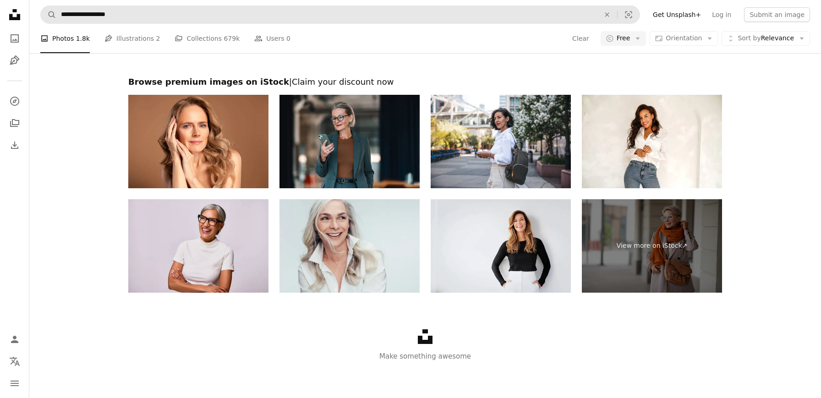  Describe the element at coordinates (15, 60) in the screenshot. I see `a: Illustrations` at that location.